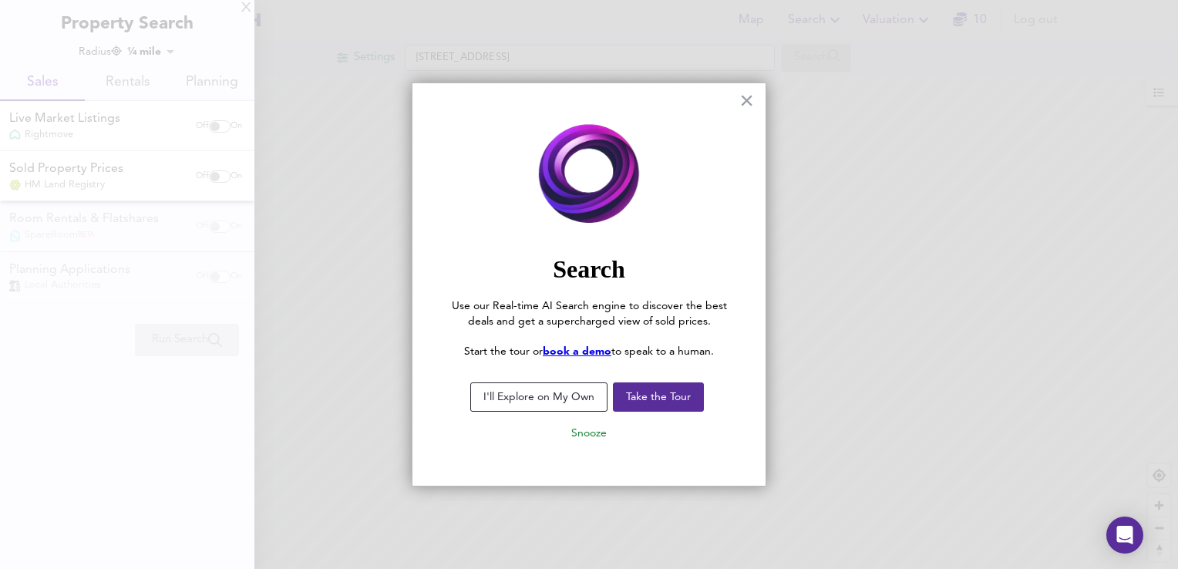  Describe the element at coordinates (589, 174) in the screenshot. I see `img: Employee Photo` at that location.